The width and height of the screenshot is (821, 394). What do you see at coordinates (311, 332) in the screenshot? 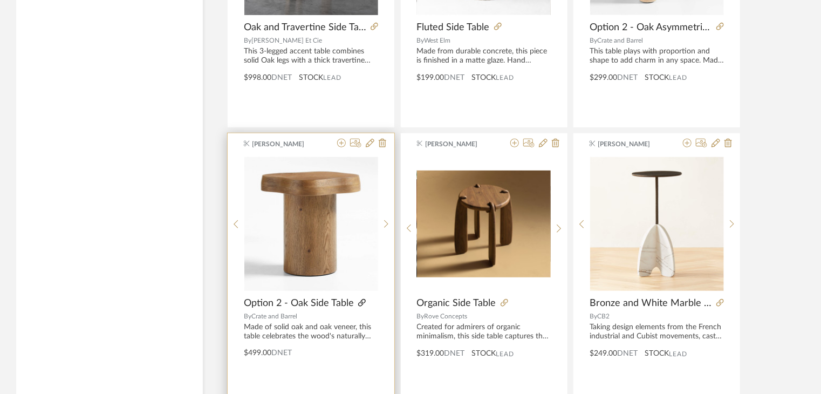
I see `div: Made of solid oak and oak veneer, this table celebrates the wood's naturally occurring knots and ...` at bounding box center [311, 332].